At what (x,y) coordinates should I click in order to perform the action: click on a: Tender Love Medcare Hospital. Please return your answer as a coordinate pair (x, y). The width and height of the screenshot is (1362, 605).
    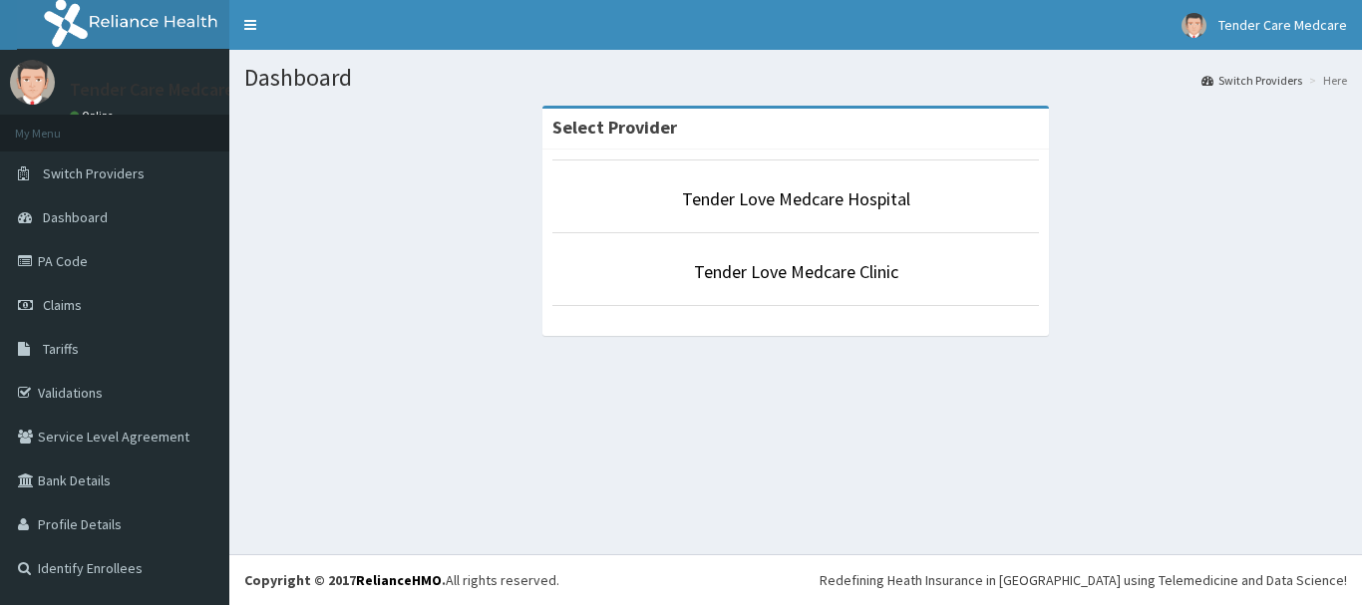
    Looking at the image, I should click on (796, 198).